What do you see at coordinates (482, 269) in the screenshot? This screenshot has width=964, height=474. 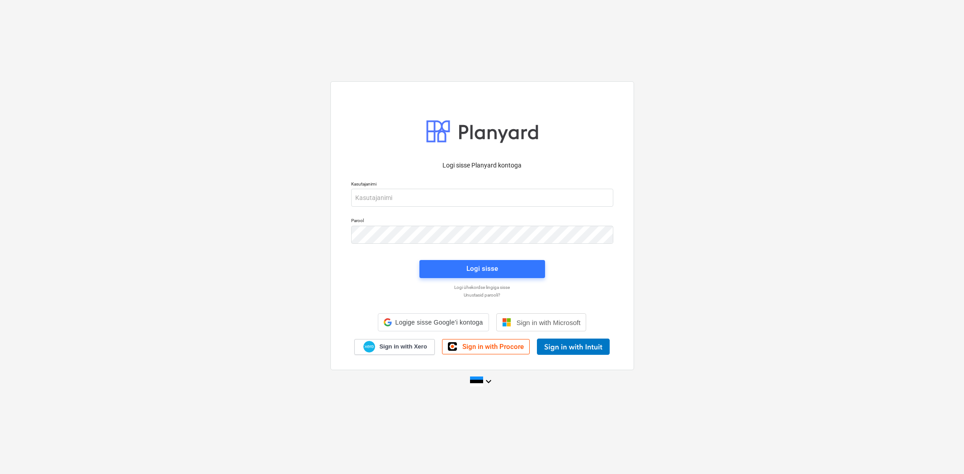 I see `div: Logi sisse` at bounding box center [482, 269].